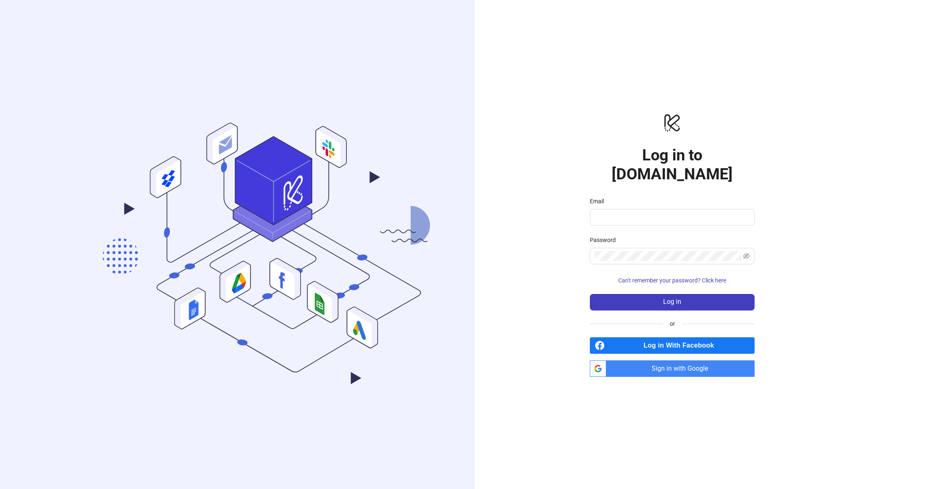 This screenshot has height=489, width=949. What do you see at coordinates (747, 256) in the screenshot?
I see `span: eye-invisible` at bounding box center [747, 256].